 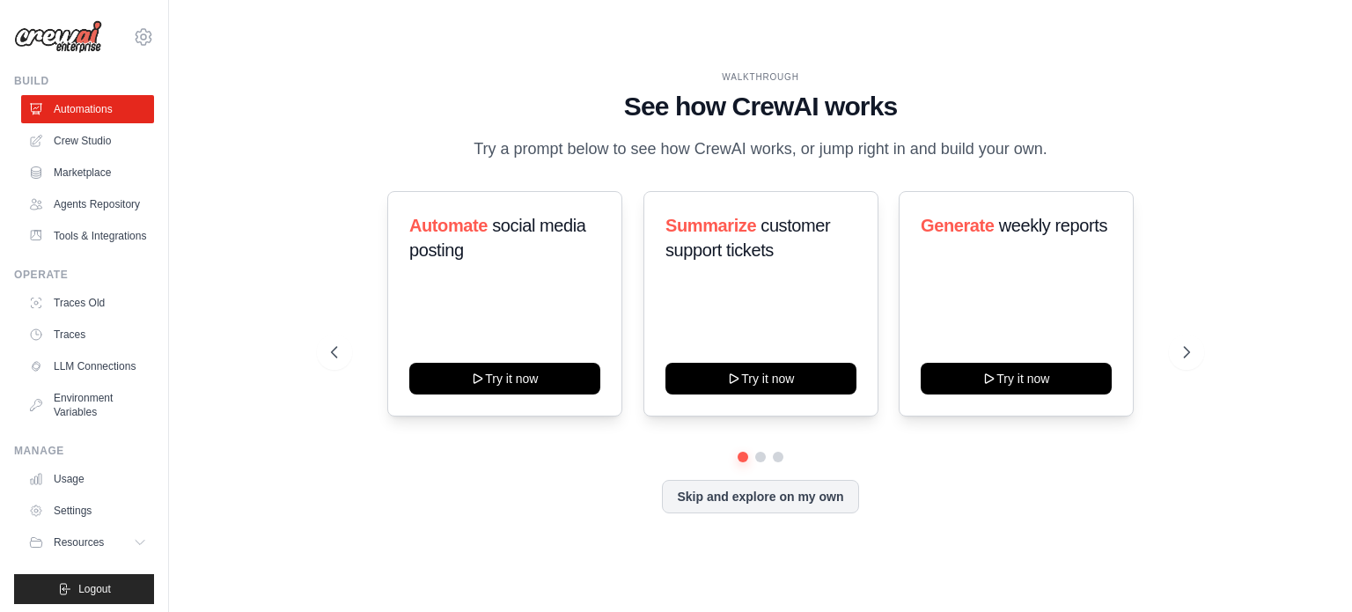 What do you see at coordinates (87, 510) in the screenshot?
I see `a: Settings` at bounding box center [87, 510].